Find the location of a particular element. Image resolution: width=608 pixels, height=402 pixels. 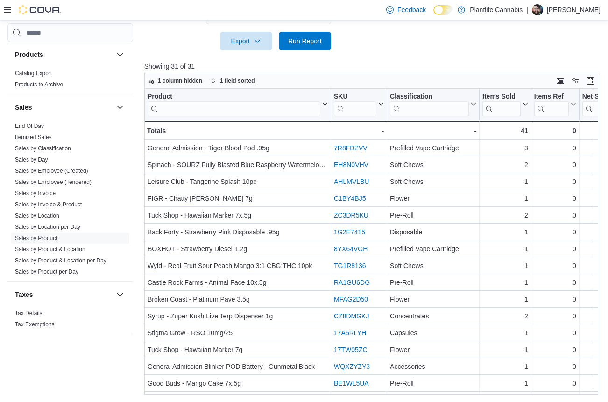

a: 1G2E7415 is located at coordinates (349, 232).